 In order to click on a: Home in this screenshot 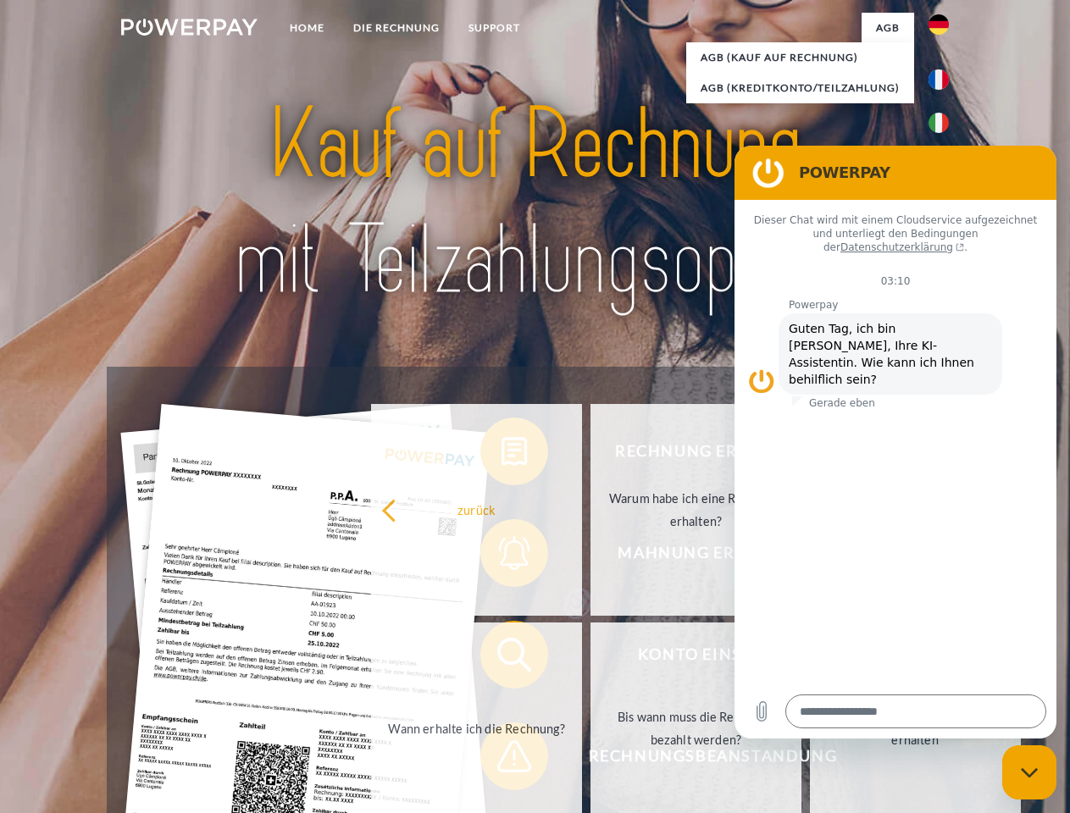, I will do `click(307, 28)`.